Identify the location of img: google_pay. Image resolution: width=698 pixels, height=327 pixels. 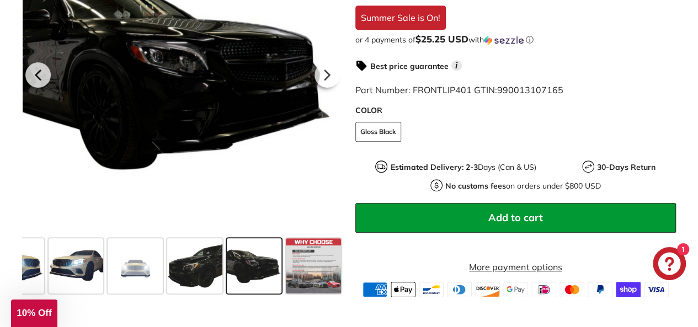
(515, 290).